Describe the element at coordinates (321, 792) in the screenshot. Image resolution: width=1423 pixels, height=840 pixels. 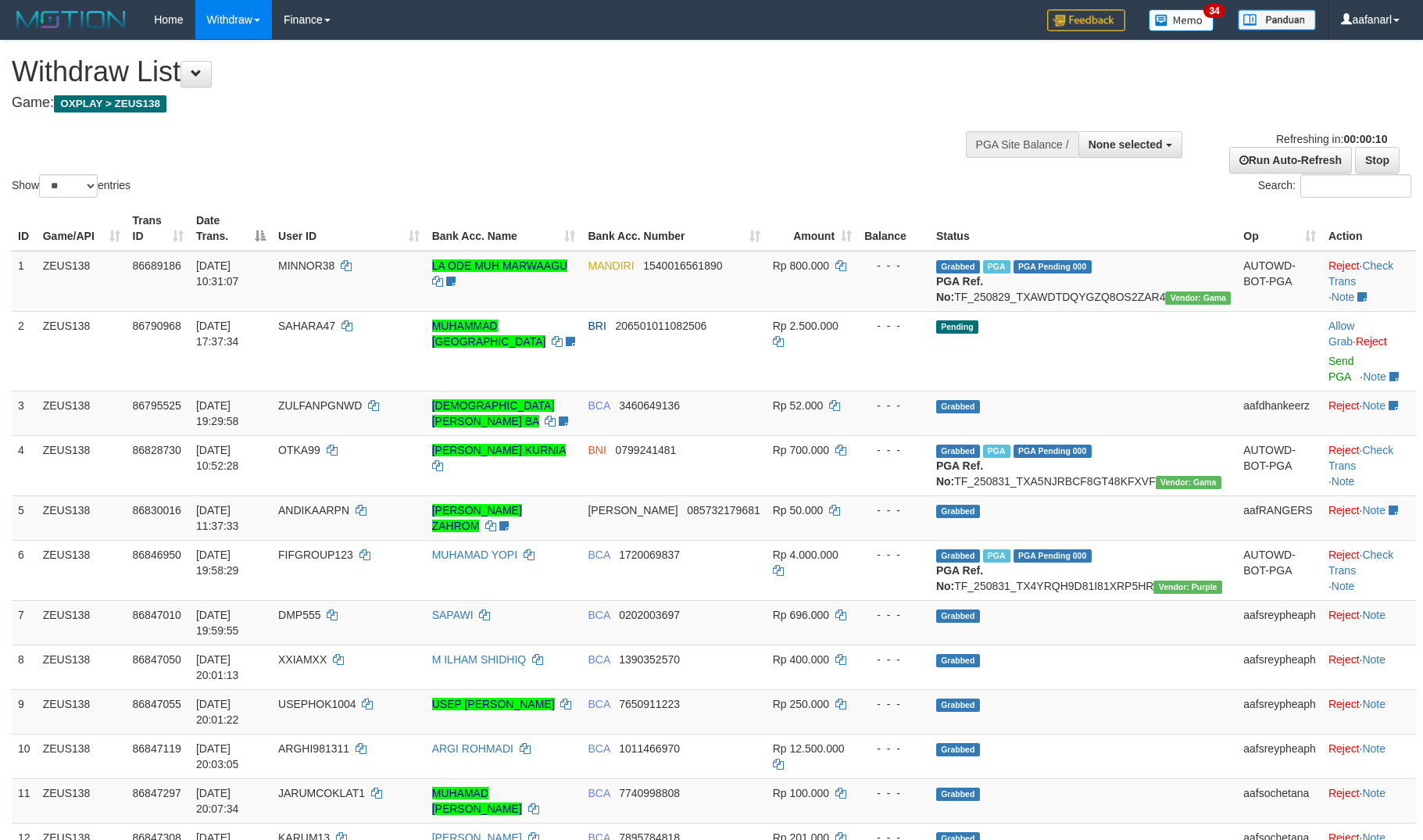
I see `span: JARUMCOKLAT1` at that location.